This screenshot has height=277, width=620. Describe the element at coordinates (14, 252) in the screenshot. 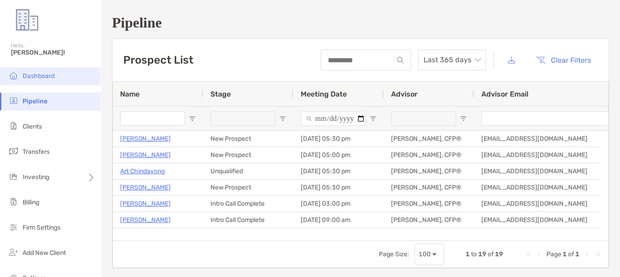

I see `img: add_new_client icon` at that location.